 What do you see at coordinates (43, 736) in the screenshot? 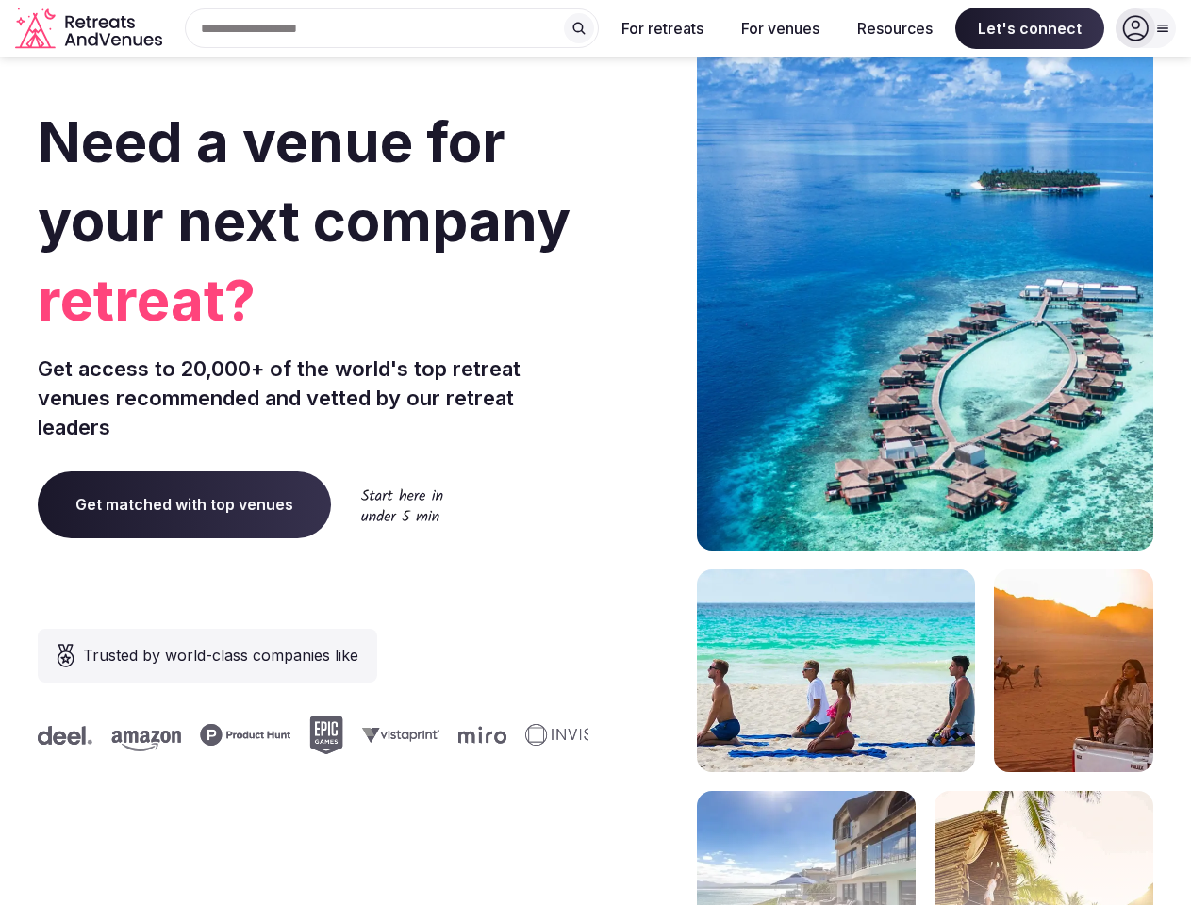
I see `svg: Deel company logo` at bounding box center [43, 736].